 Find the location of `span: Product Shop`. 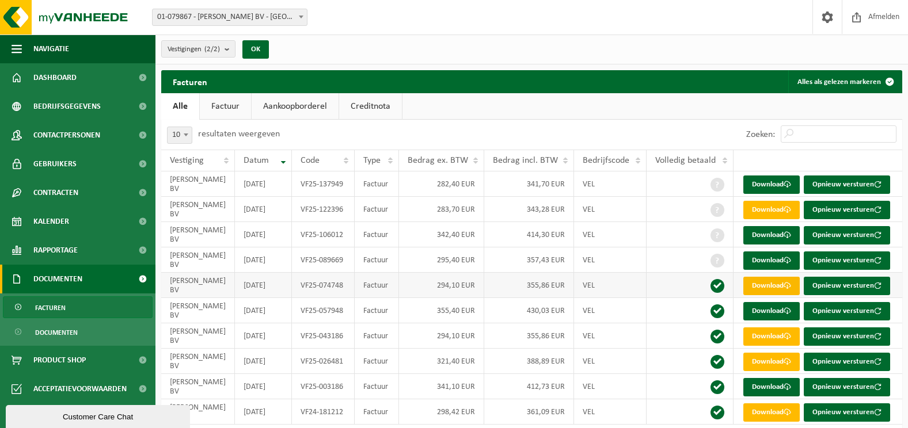

span: Product Shop is located at coordinates (59, 361).